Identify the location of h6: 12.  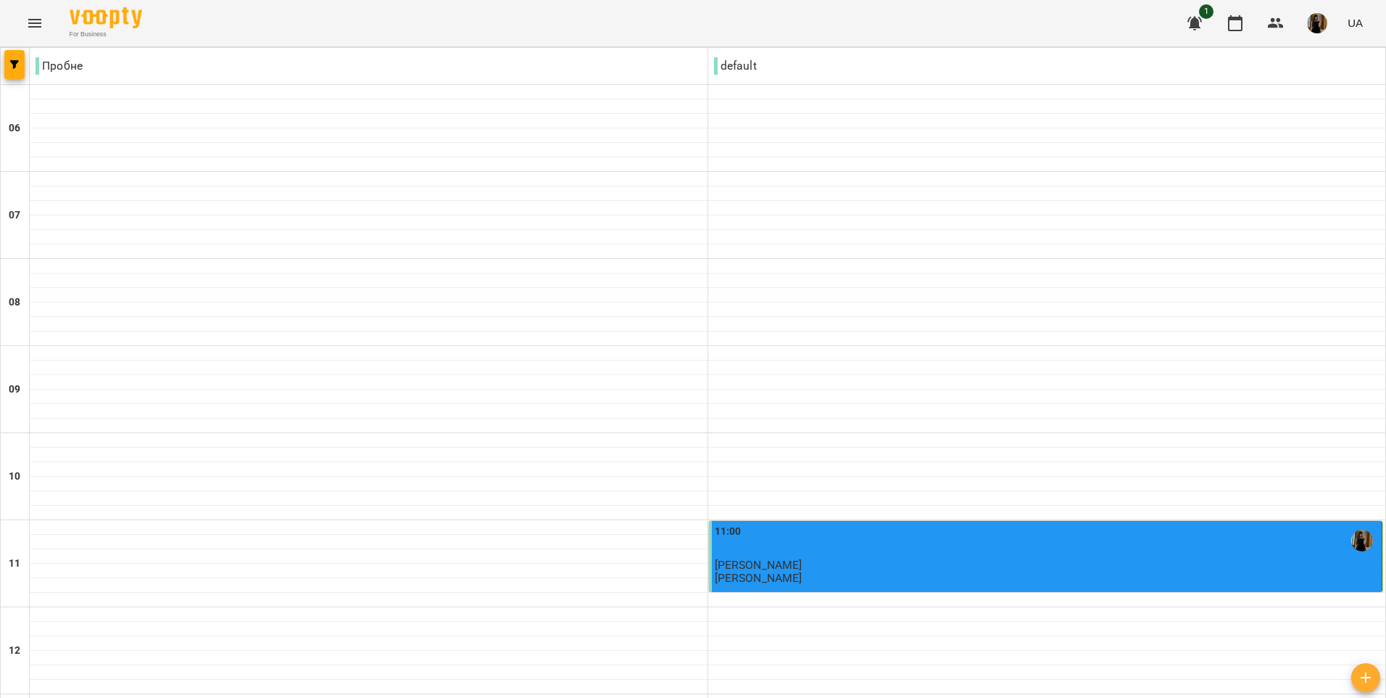
(15, 650).